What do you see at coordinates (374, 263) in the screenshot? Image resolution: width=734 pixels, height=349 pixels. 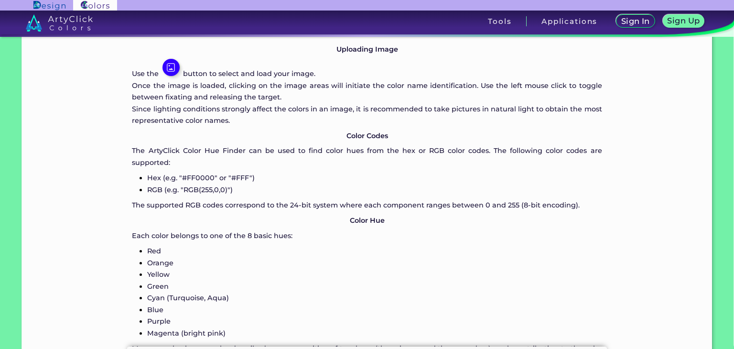 I see `p: Orange` at bounding box center [374, 263].